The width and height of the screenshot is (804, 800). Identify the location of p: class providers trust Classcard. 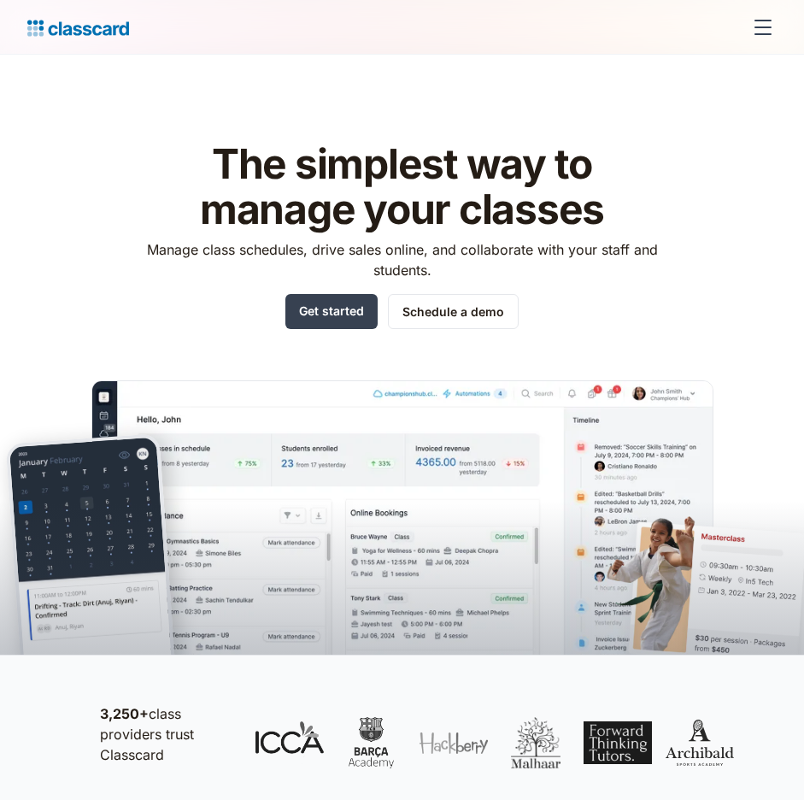
(169, 734).